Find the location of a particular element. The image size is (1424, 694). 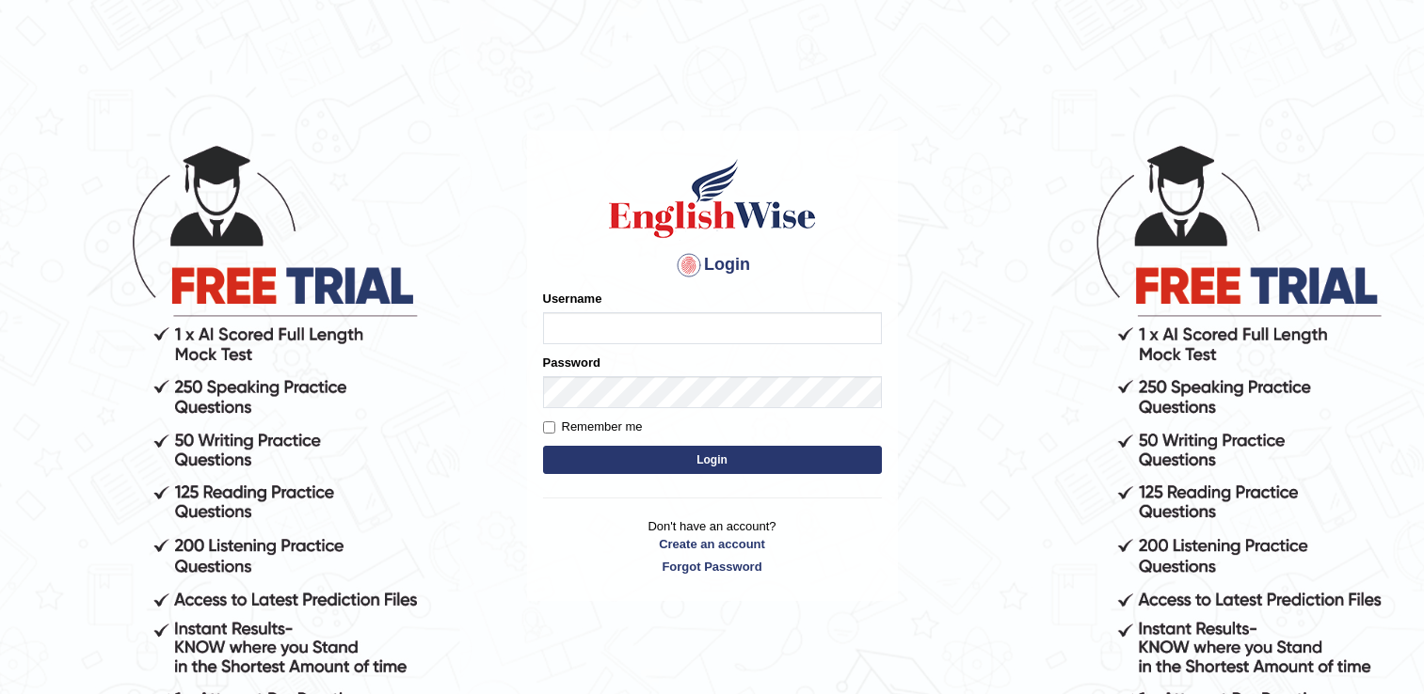

h4: Login is located at coordinates (712, 265).